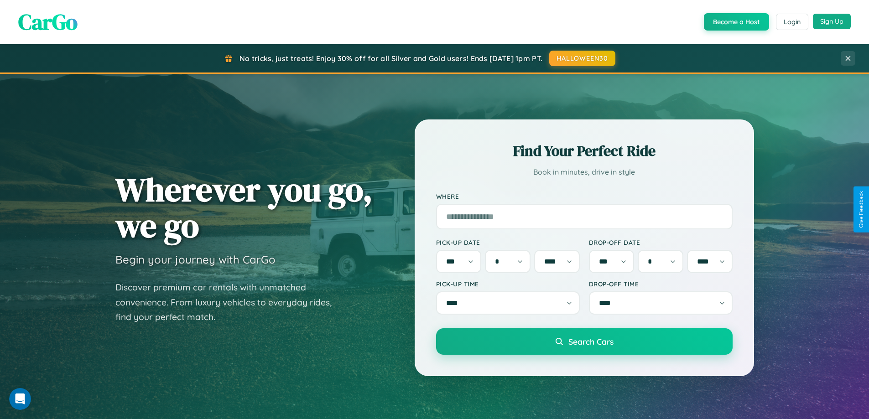 This screenshot has height=419, width=869. I want to click on h2: Find Your Perfect Ride, so click(585, 151).